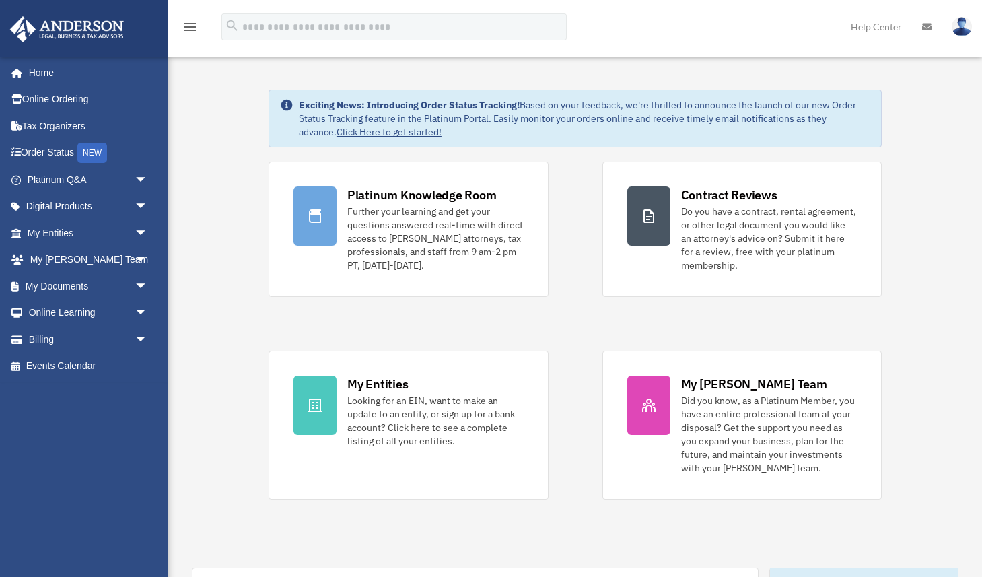 This screenshot has width=982, height=577. I want to click on img: Anderson Advisors Platinum Portal, so click(67, 29).